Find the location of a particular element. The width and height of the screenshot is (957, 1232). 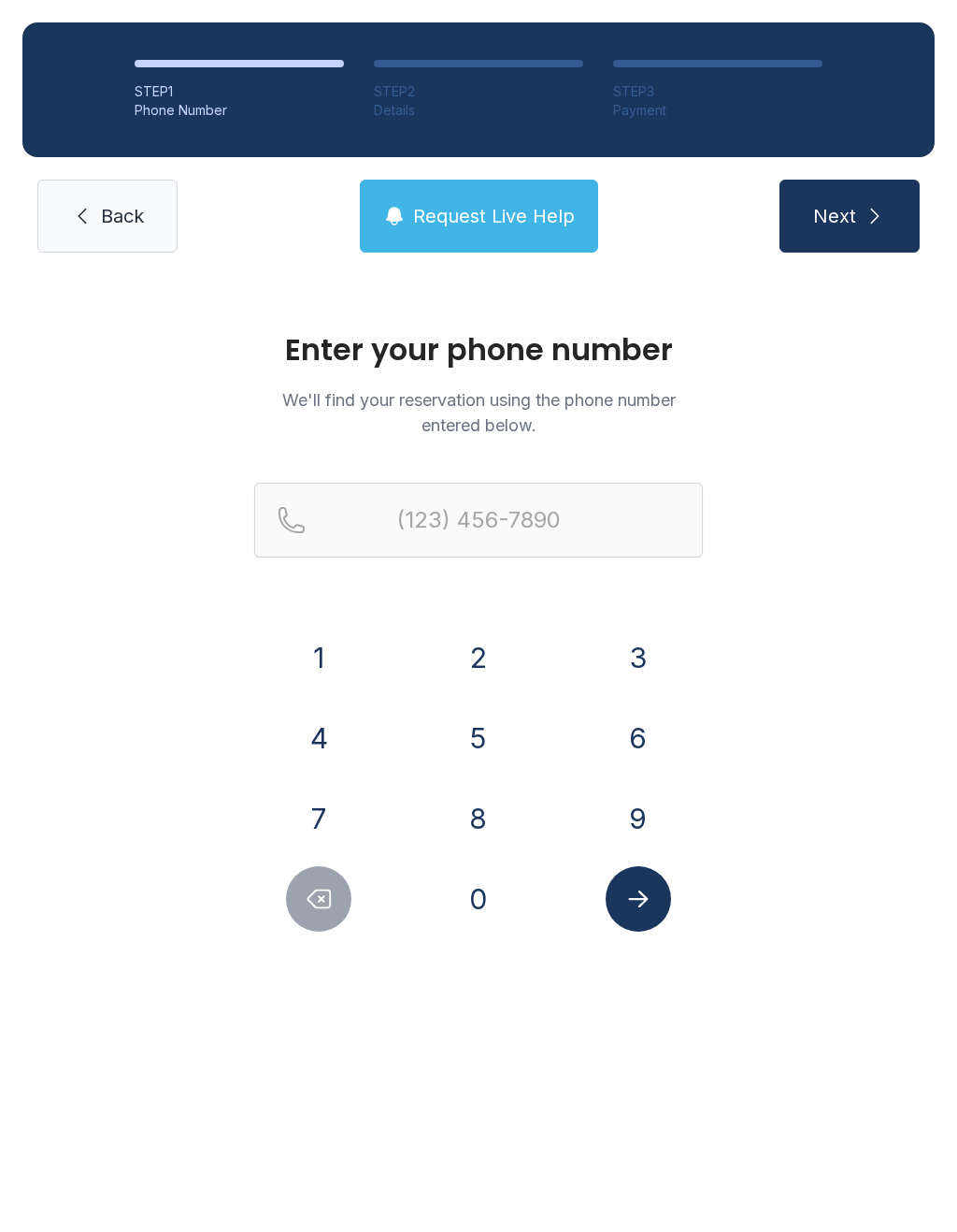

div: STEP 1 is located at coordinates (239, 91).